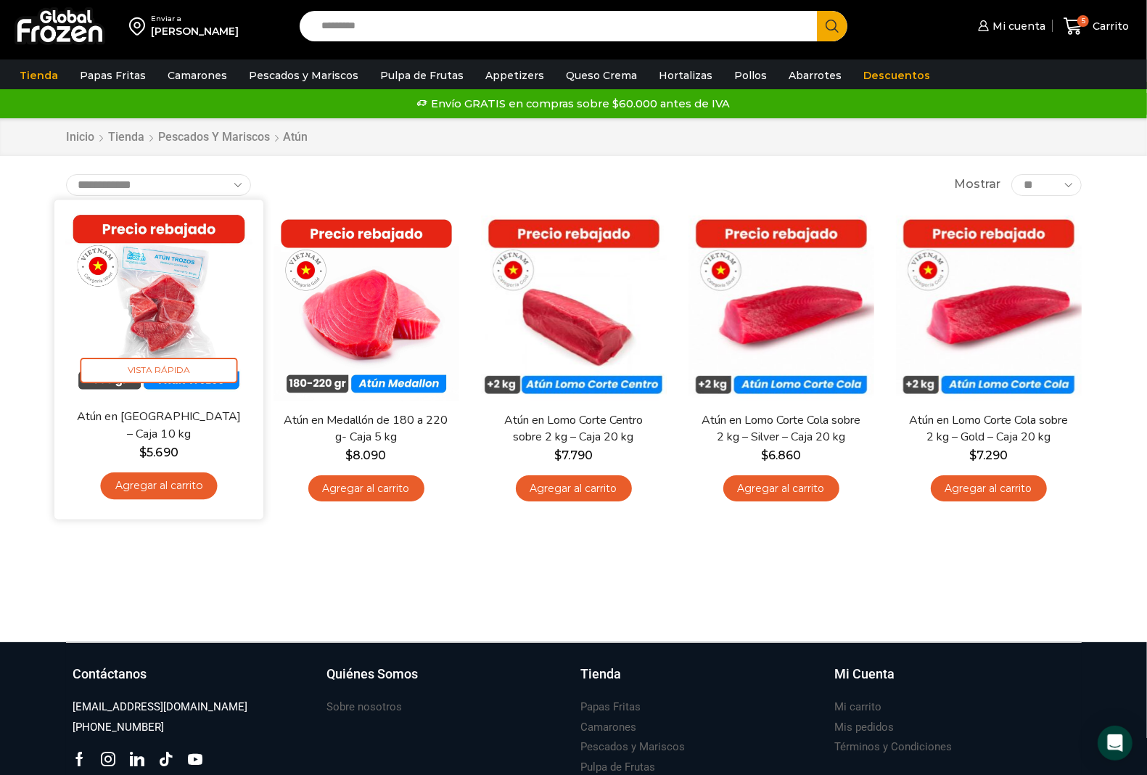 The height and width of the screenshot is (775, 1147). Describe the element at coordinates (158, 370) in the screenshot. I see `span: Vista Rápida` at that location.